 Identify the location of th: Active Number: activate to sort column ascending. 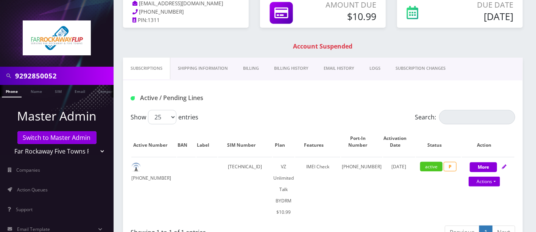
(154, 142).